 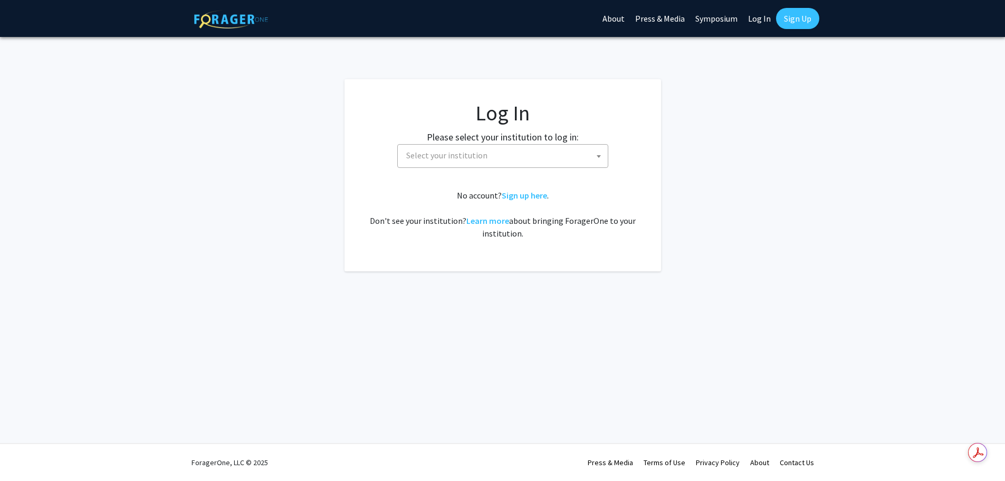 I want to click on a: Terms of Use, so click(x=664, y=462).